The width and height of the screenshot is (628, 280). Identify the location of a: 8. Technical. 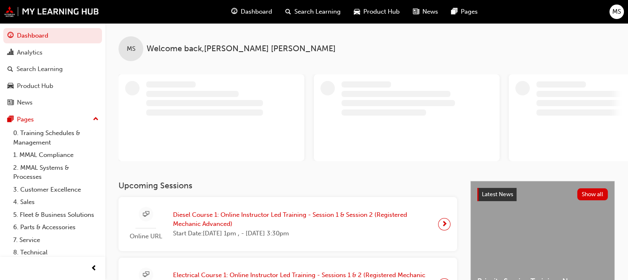
(56, 252).